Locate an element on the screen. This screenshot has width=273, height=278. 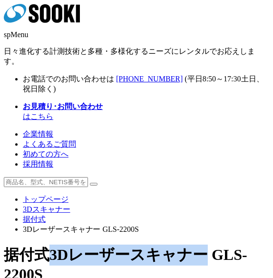
a: 3Dスキャナー is located at coordinates (47, 209).